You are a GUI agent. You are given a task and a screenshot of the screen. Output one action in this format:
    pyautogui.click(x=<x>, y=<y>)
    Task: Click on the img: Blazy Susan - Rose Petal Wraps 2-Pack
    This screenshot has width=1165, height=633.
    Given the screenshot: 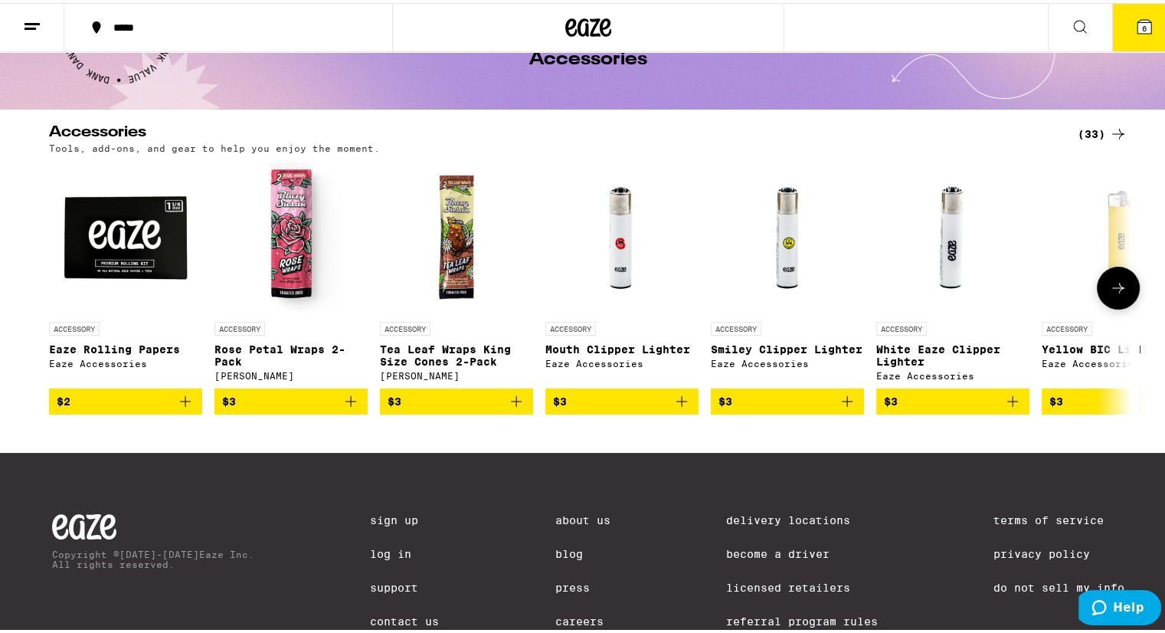 What is the action you would take?
    pyautogui.click(x=291, y=234)
    